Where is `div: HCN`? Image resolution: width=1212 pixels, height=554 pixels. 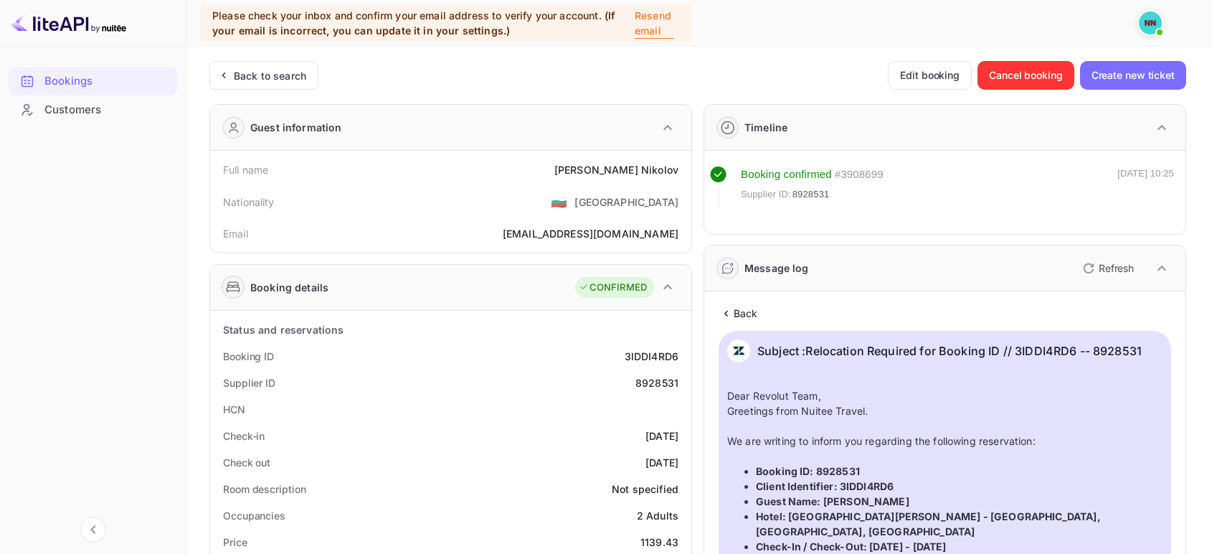
div: HCN is located at coordinates (234, 409).